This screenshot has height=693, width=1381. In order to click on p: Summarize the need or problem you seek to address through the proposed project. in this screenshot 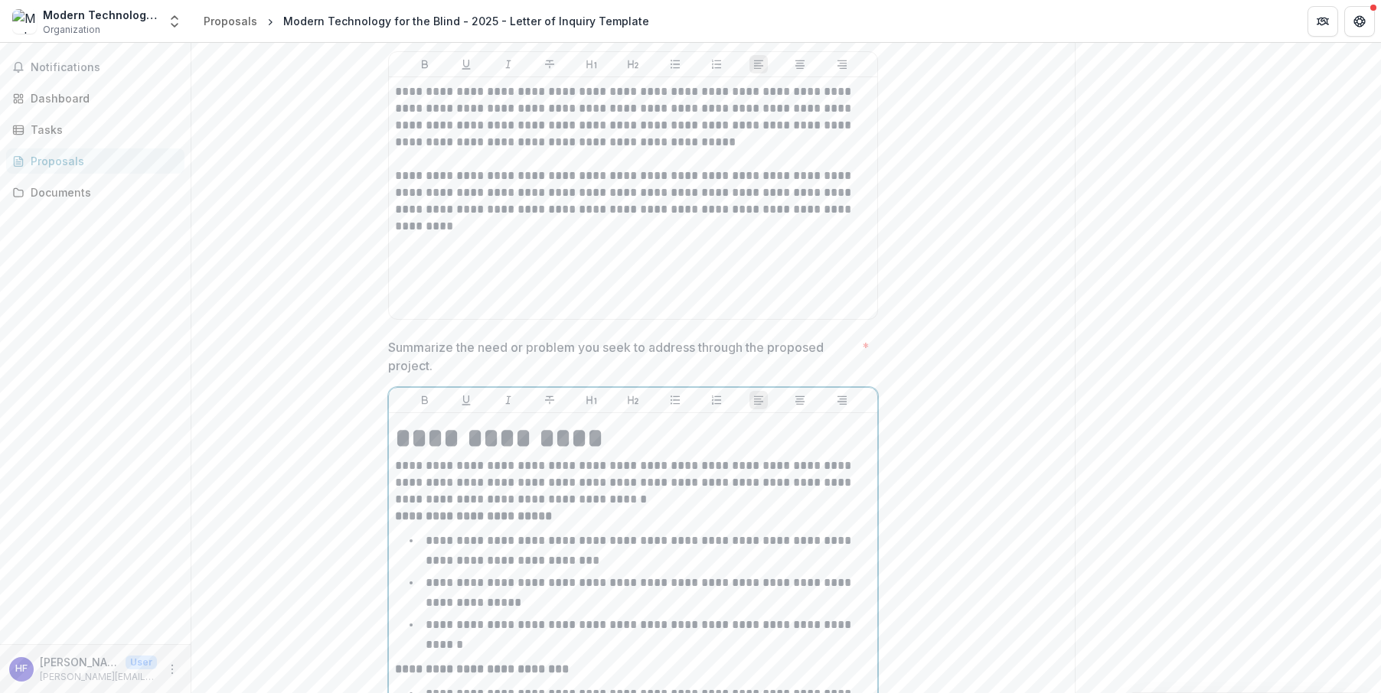, I will do `click(621, 357)`.